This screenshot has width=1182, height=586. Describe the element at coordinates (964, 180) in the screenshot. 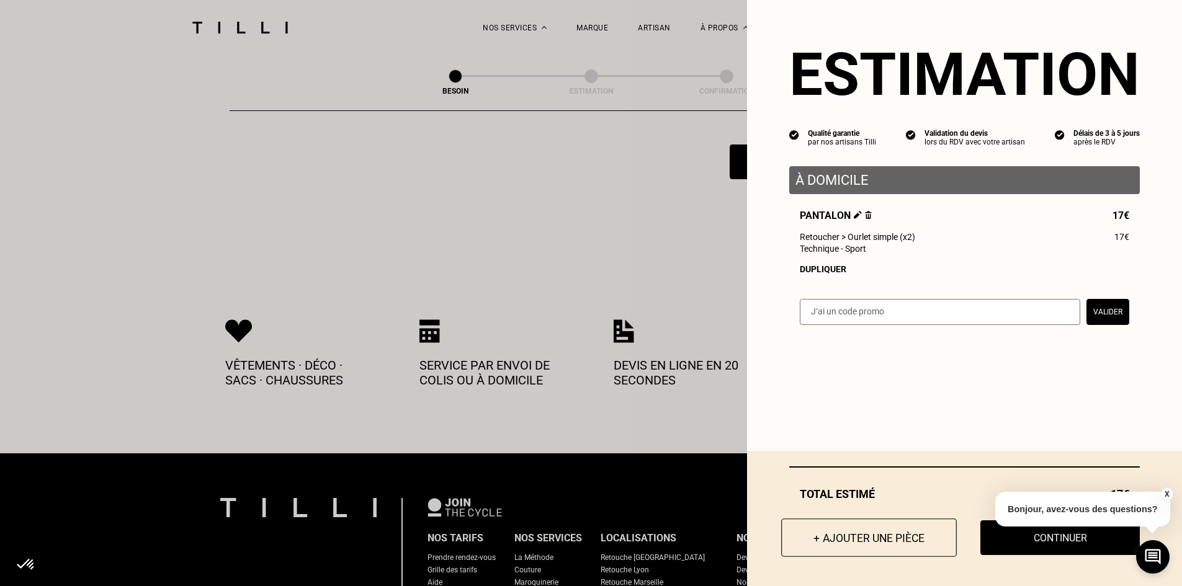

I see `p: À domicile` at that location.